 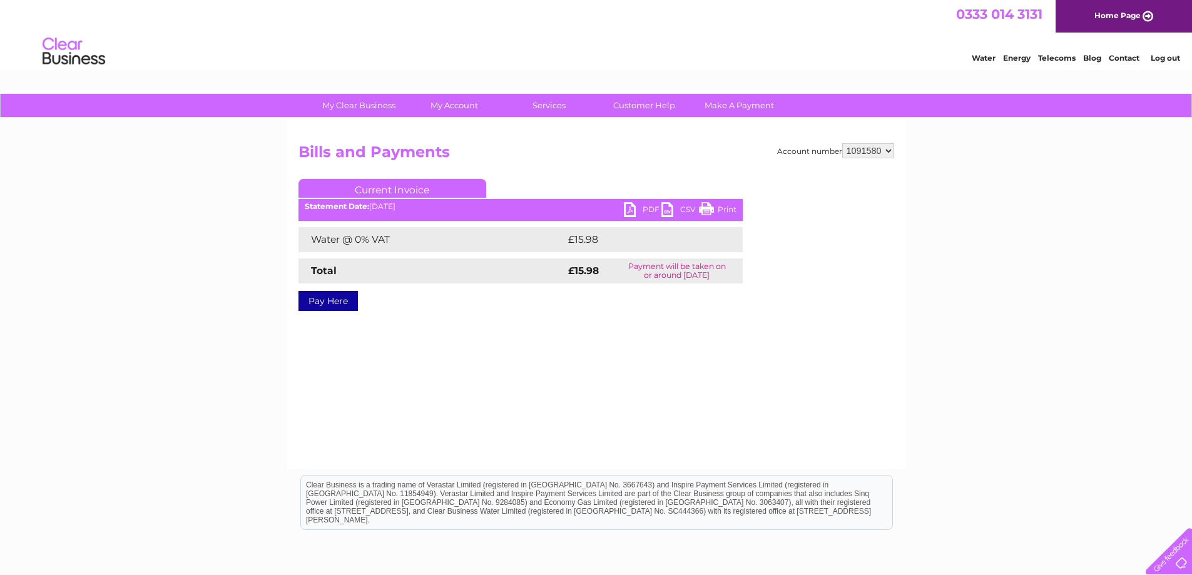 What do you see at coordinates (74, 51) in the screenshot?
I see `img: logo.png` at bounding box center [74, 51].